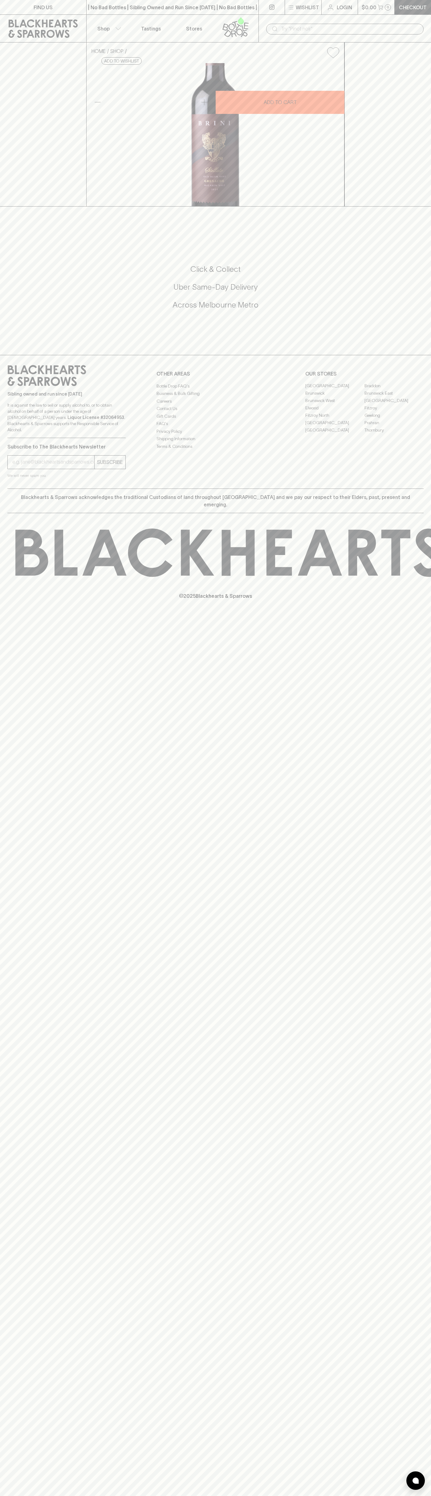 The height and width of the screenshot is (1496, 431). I want to click on a: Fitzroy North, so click(335, 416).